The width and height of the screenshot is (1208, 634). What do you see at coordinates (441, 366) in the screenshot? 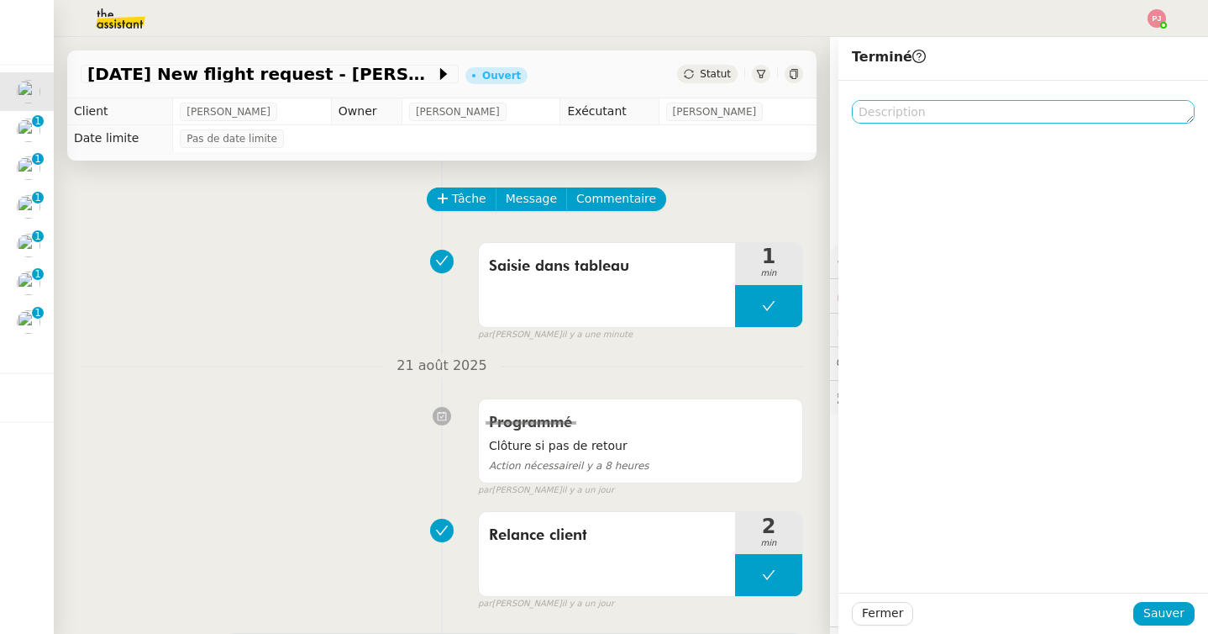
I see `span: 21 août 2025` at bounding box center [441, 366].